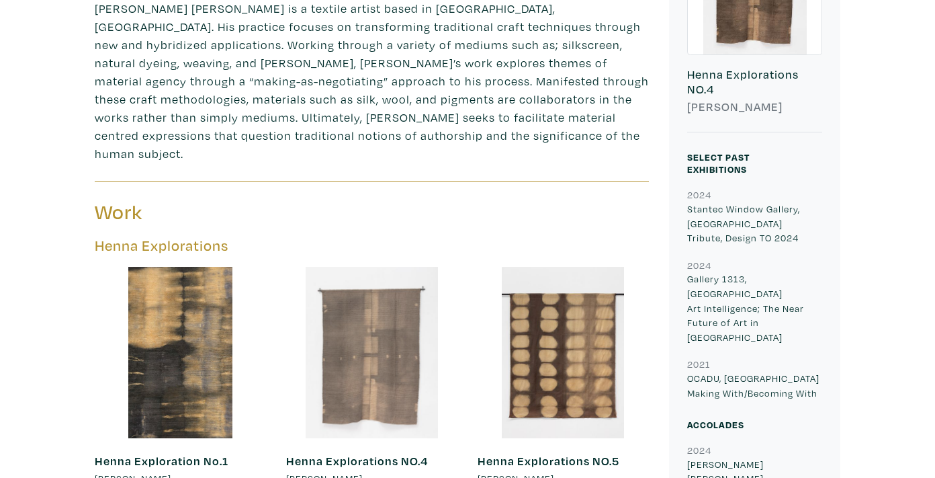 The image size is (935, 478). Describe the element at coordinates (161, 460) in the screenshot. I see `a: Henna Exploration No.1` at that location.